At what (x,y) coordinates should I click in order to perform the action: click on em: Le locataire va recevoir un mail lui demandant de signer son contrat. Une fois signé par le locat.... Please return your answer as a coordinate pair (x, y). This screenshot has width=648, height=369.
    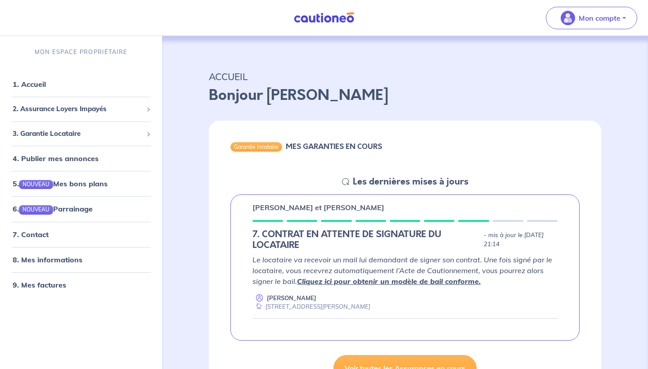
    Looking at the image, I should click on (402, 270).